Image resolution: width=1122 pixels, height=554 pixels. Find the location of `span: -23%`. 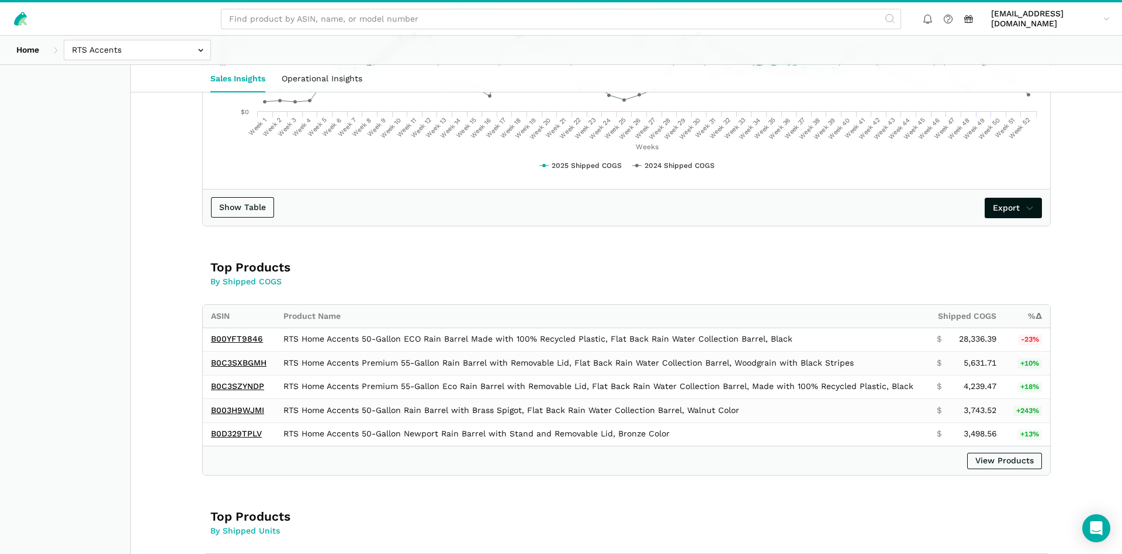

span: -23% is located at coordinates (1030, 340).